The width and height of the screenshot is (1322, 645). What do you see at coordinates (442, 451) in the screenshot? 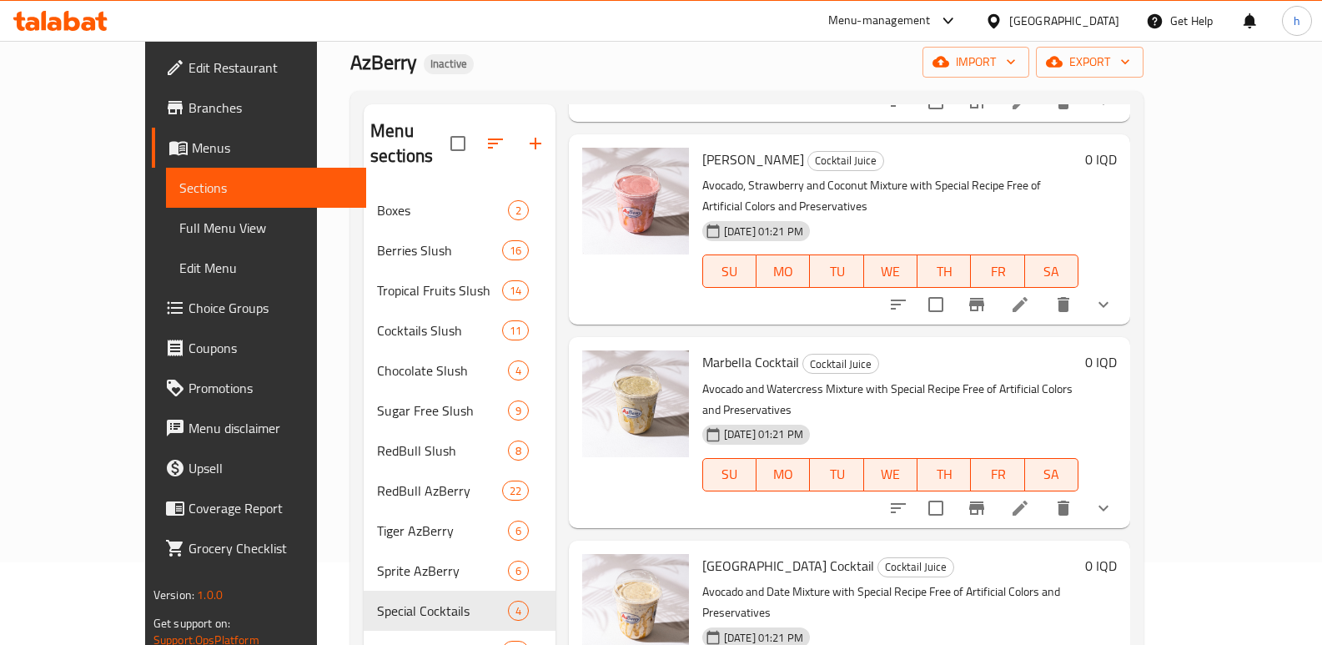
I see `span: RedBull Slush` at bounding box center [442, 451].